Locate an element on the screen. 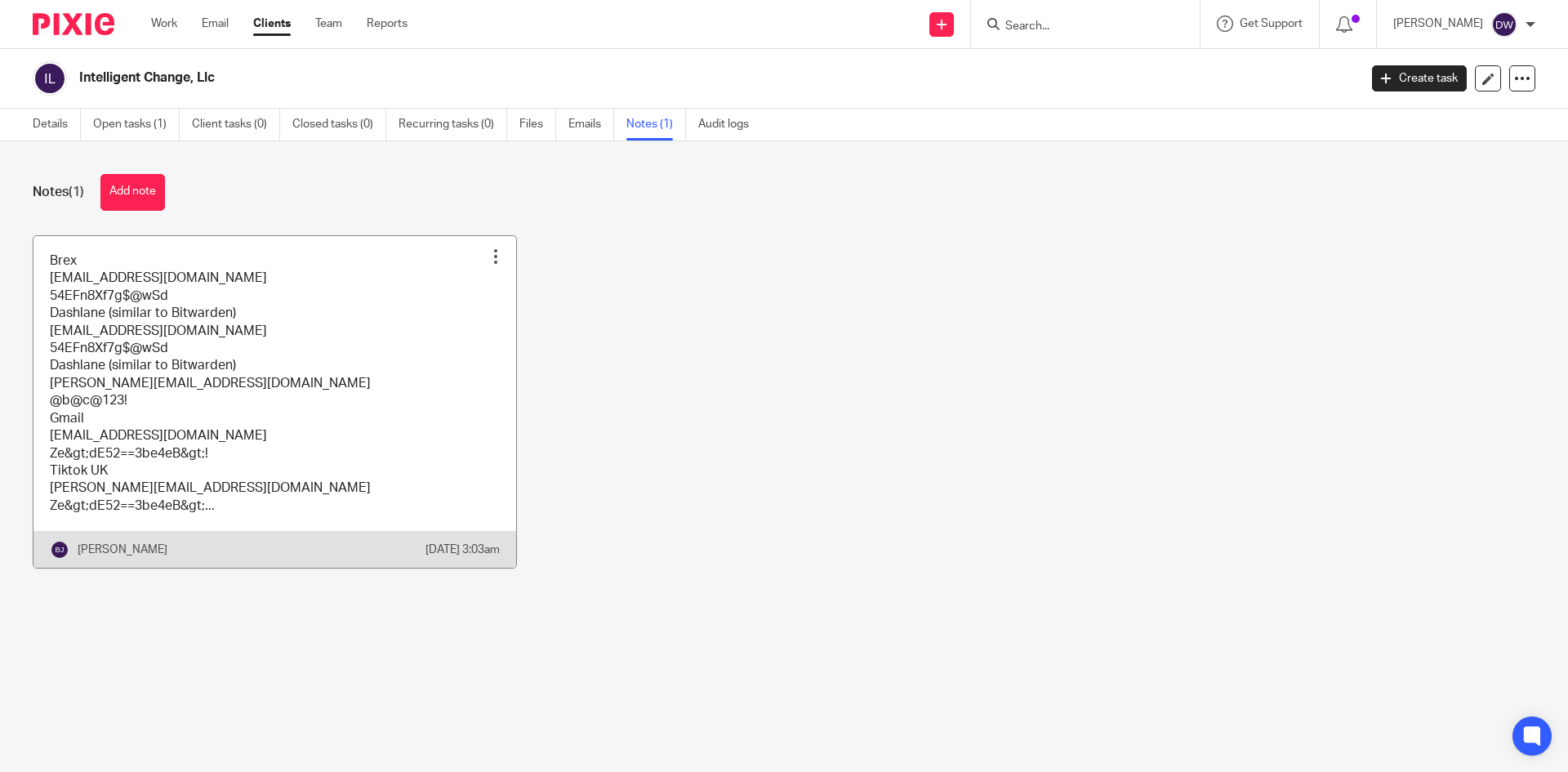 This screenshot has height=772, width=1568. a: Emails is located at coordinates (591, 124).